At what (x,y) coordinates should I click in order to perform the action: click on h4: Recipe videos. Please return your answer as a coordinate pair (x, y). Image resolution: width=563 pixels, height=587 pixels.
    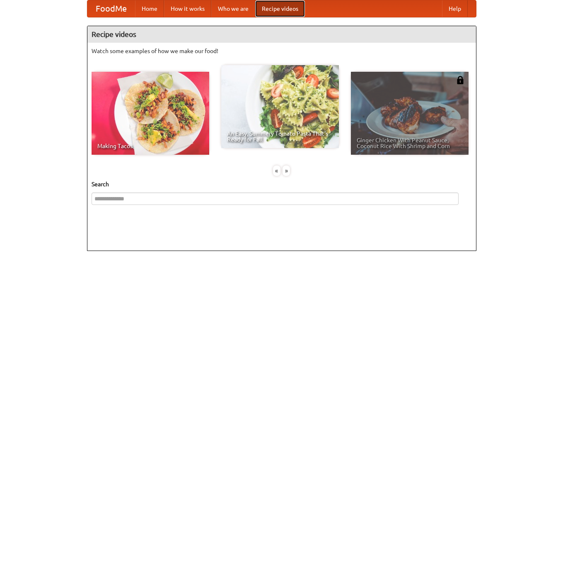
    Looking at the image, I should click on (282, 34).